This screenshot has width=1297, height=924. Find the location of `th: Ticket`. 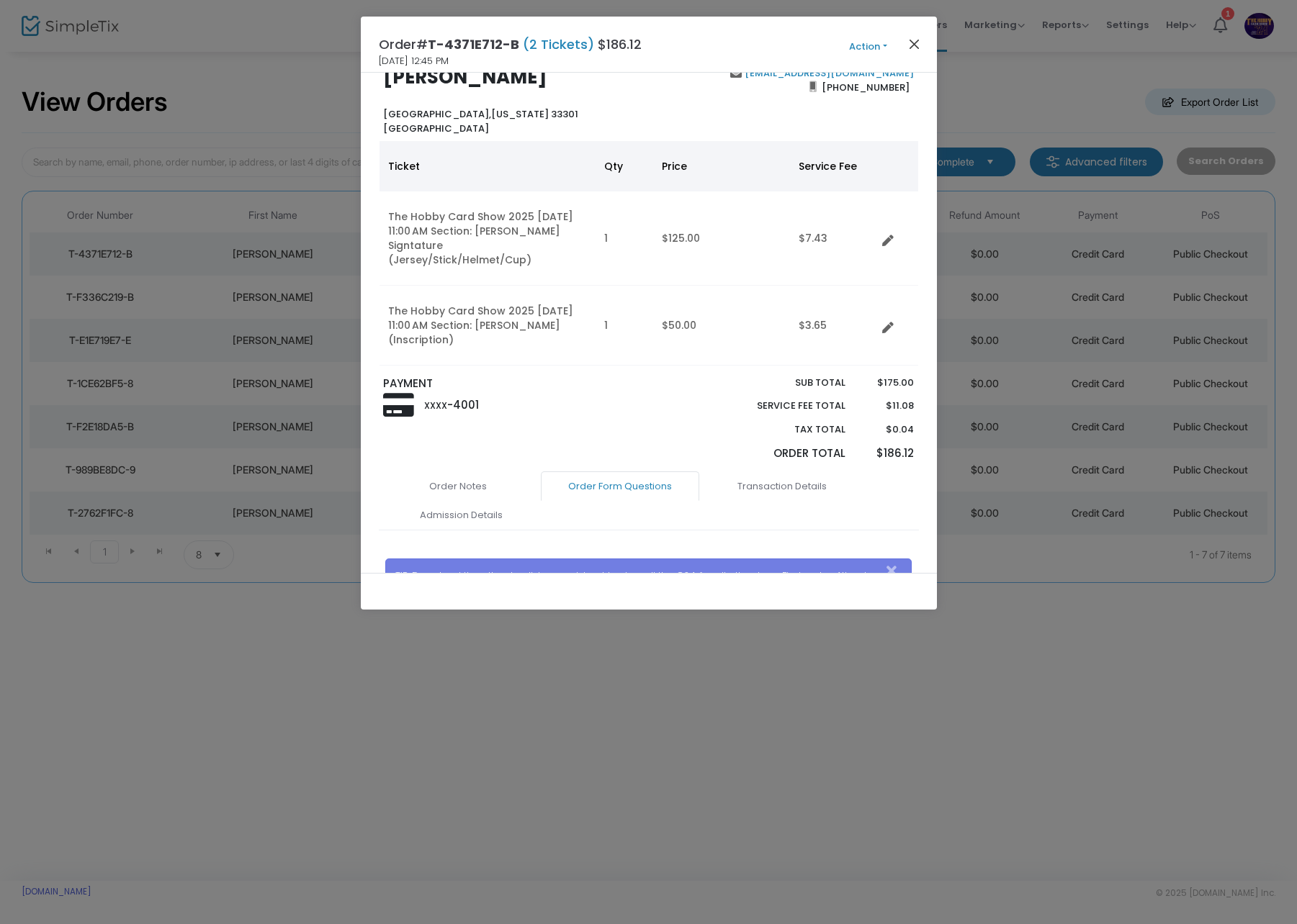

th: Ticket is located at coordinates (488, 167).